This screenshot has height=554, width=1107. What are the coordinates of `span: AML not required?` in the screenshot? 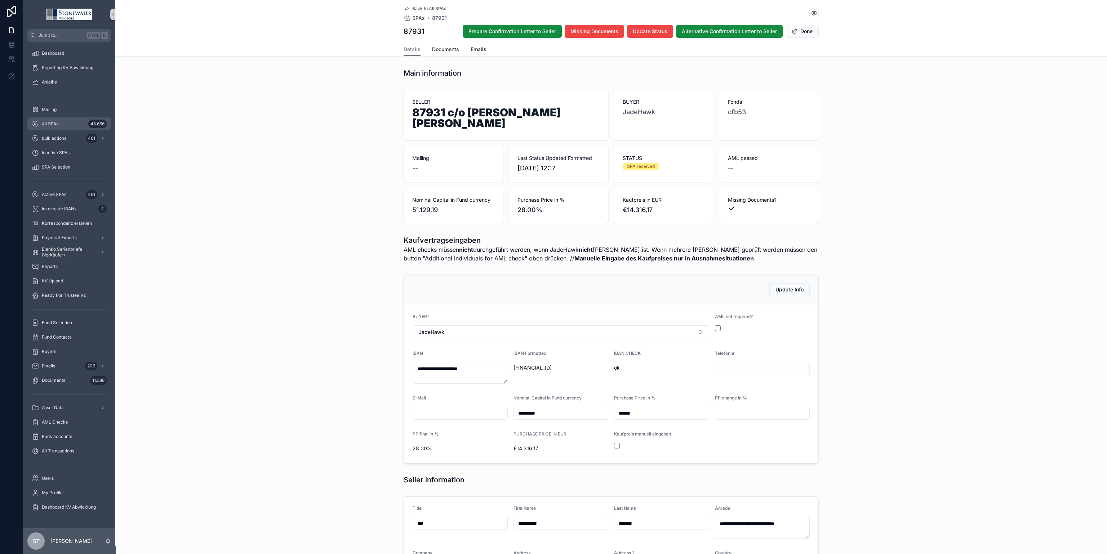 It's located at (733, 316).